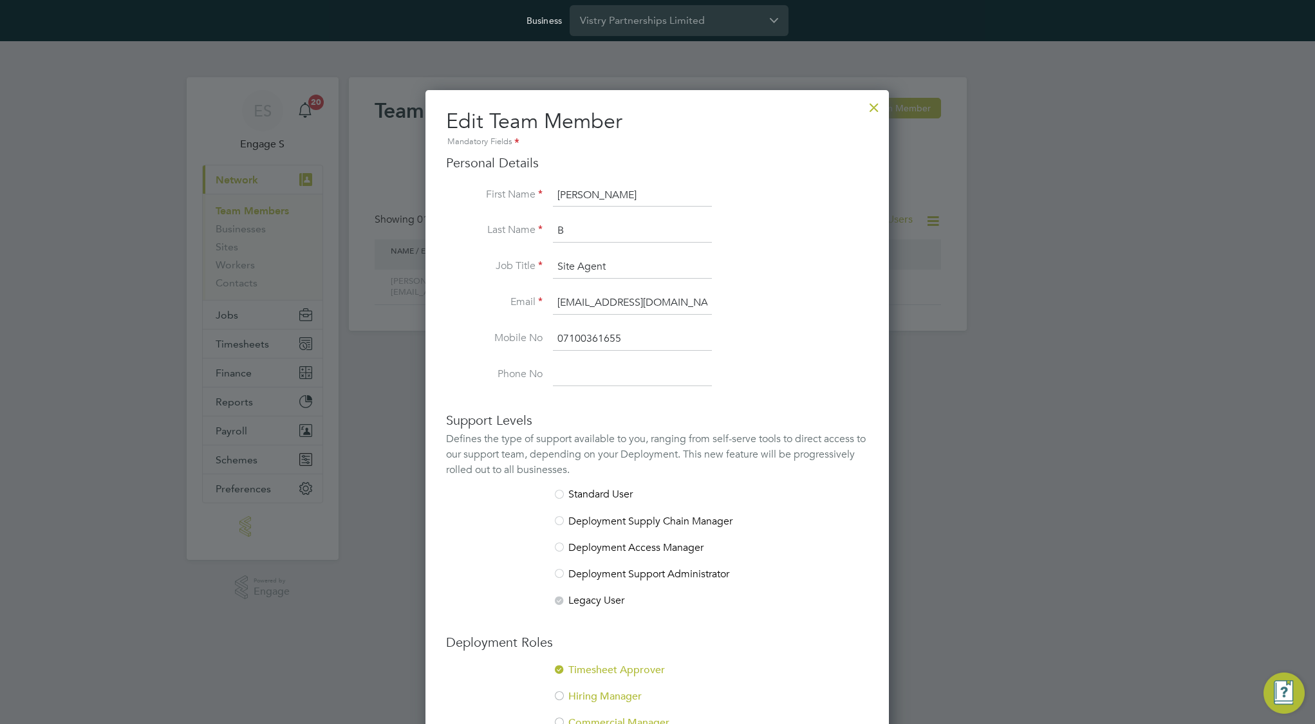  I want to click on li: Legacy User, so click(657, 601).